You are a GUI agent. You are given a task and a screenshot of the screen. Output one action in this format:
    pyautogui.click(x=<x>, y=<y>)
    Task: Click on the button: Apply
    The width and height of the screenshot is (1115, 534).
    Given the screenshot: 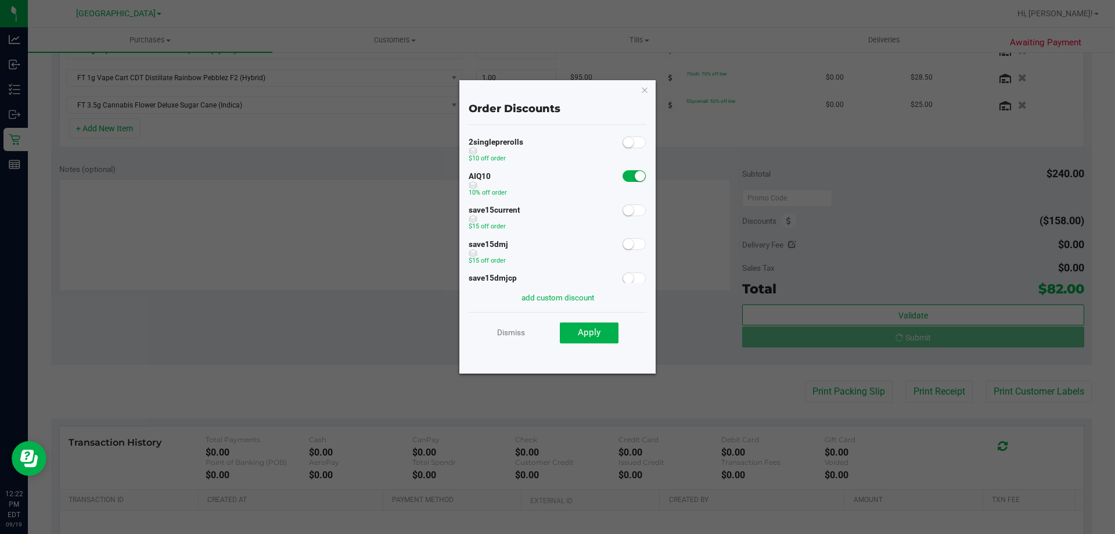 What is the action you would take?
    pyautogui.click(x=589, y=333)
    